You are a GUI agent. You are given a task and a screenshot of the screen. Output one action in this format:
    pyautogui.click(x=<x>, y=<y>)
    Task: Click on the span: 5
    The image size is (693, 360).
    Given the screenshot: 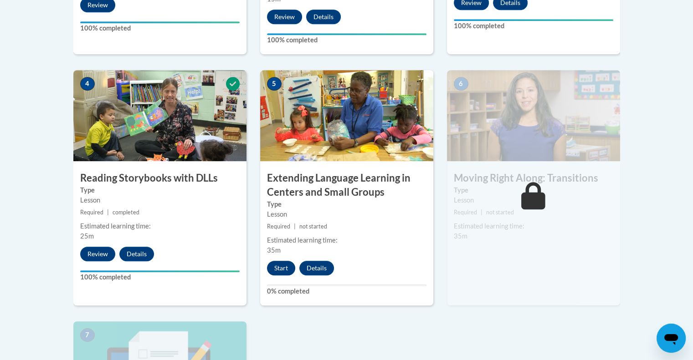 What is the action you would take?
    pyautogui.click(x=274, y=84)
    